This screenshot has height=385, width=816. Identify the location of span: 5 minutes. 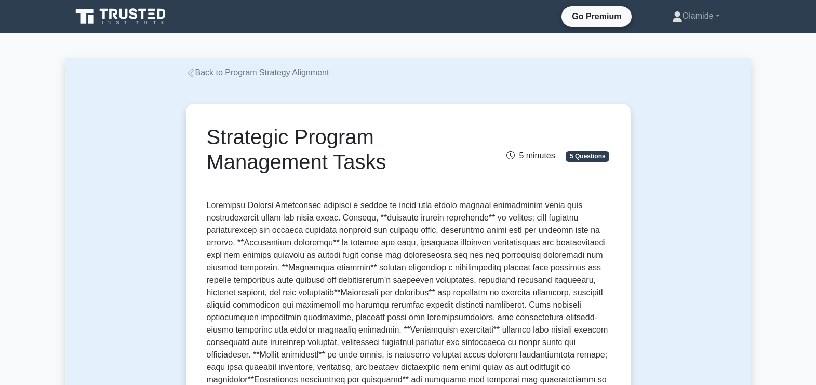
(530, 155).